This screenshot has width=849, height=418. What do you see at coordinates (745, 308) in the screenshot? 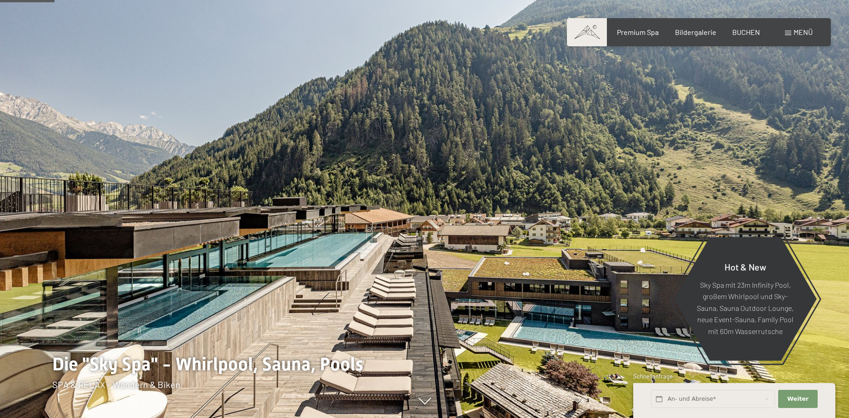
I see `p: Sky Spa mit 23m Infinity Pool, großem Whirlpool und Sky-Sauna, Sauna Outdoor Lounge, neue Event-S...` at bounding box center [745, 308].